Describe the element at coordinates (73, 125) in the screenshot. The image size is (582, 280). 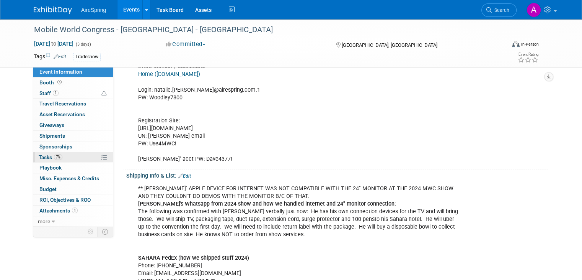
I see `a: Giveaways` at that location.